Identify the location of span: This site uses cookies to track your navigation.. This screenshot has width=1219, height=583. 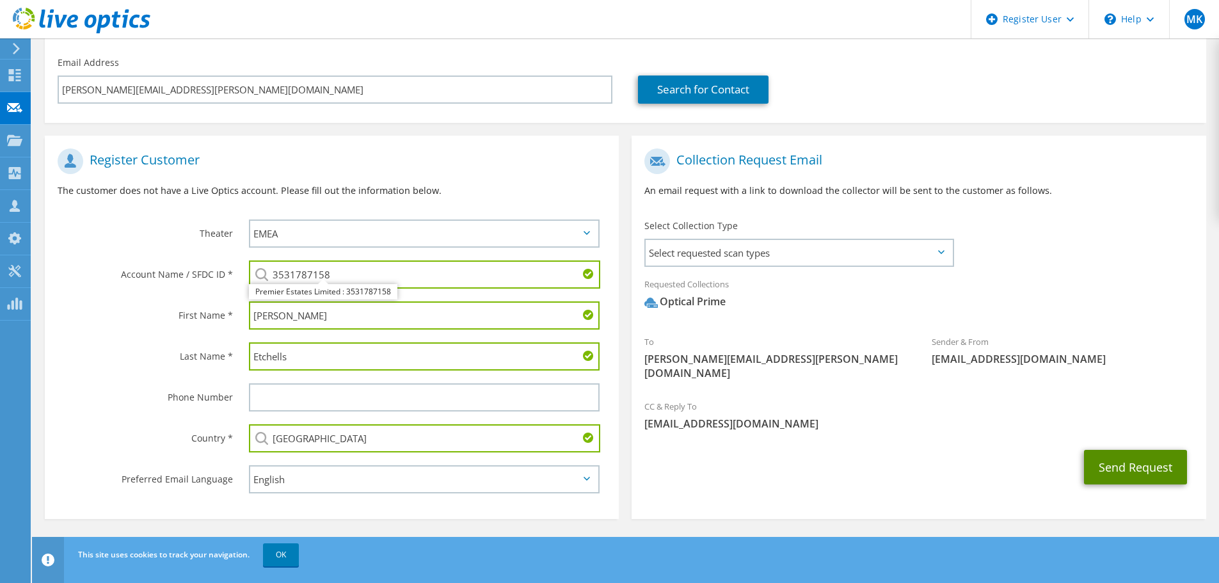
(164, 554).